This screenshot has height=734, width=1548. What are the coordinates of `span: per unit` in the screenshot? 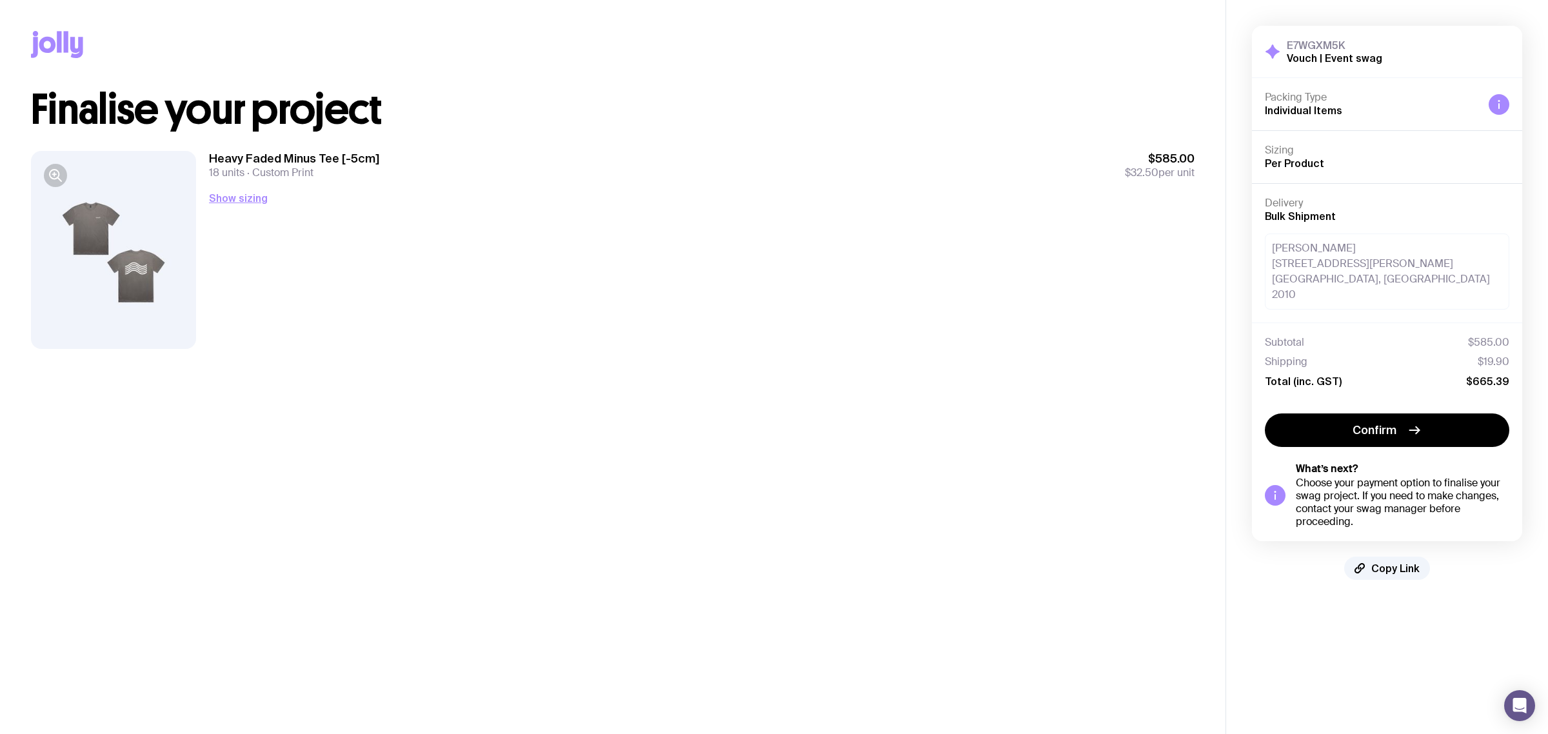 It's located at (1160, 173).